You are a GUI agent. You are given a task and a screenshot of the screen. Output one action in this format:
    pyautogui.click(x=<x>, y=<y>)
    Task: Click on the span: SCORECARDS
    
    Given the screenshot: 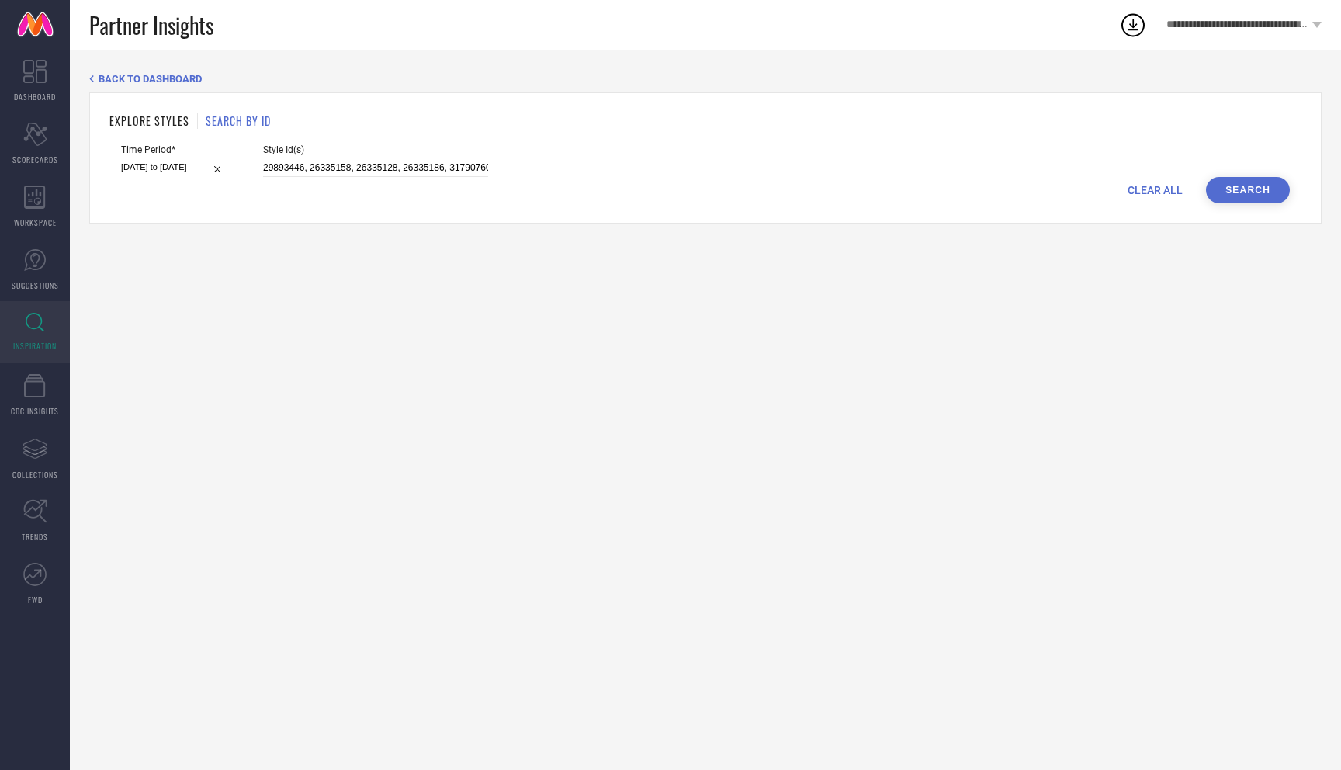 What is the action you would take?
    pyautogui.click(x=35, y=159)
    